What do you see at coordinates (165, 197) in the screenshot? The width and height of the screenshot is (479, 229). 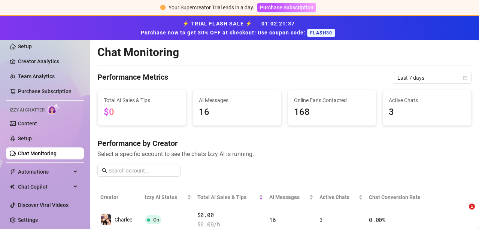 I see `span: Izzy AI Status` at bounding box center [165, 197].